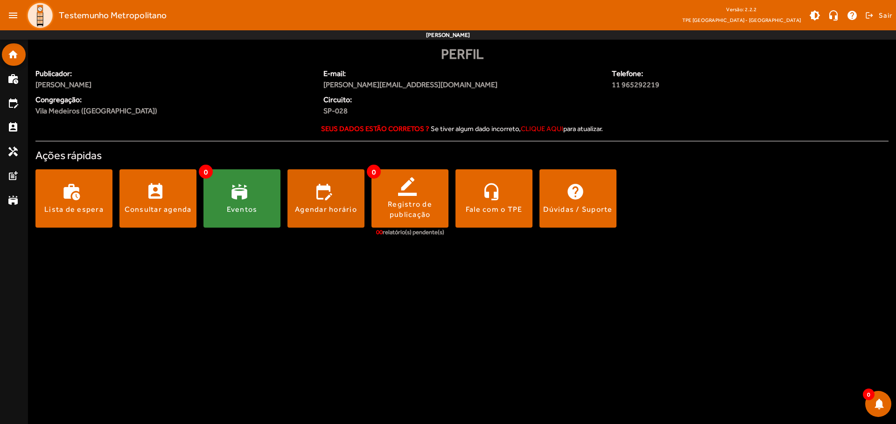  I want to click on div: Registro de publicação, so click(410, 210).